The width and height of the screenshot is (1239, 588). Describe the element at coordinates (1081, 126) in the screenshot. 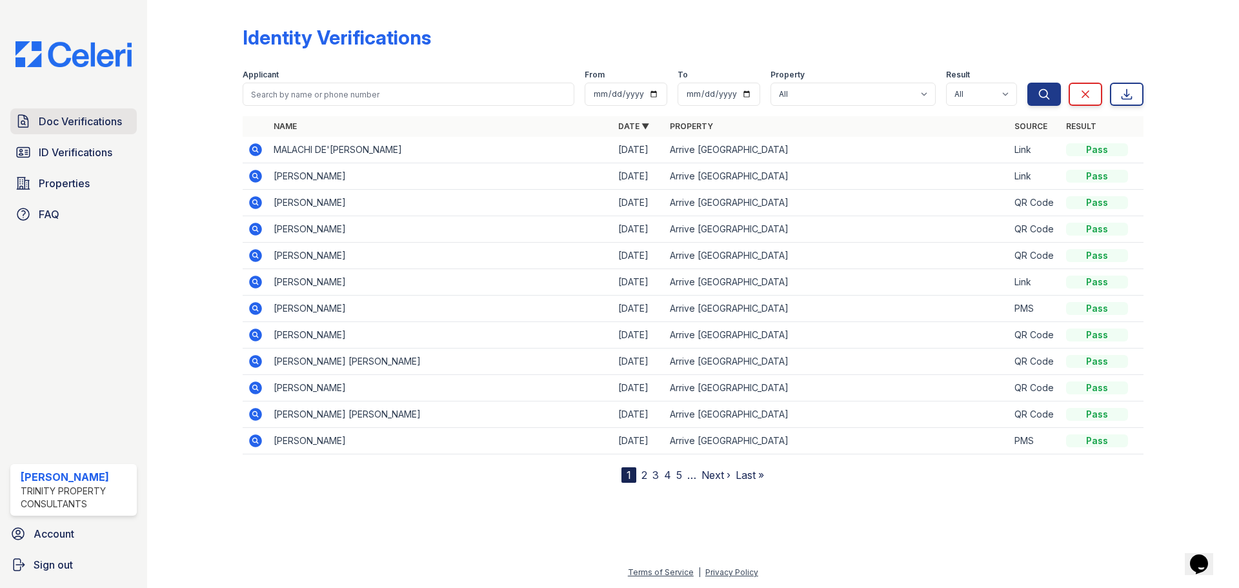

I see `a: Result` at that location.